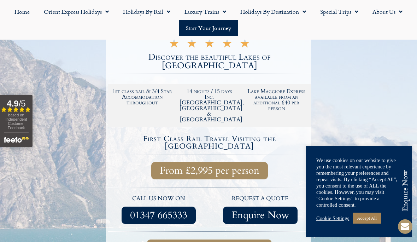 Image resolution: width=417 pixels, height=242 pixels. Describe the element at coordinates (333, 218) in the screenshot. I see `a: Cookie Settings` at that location.